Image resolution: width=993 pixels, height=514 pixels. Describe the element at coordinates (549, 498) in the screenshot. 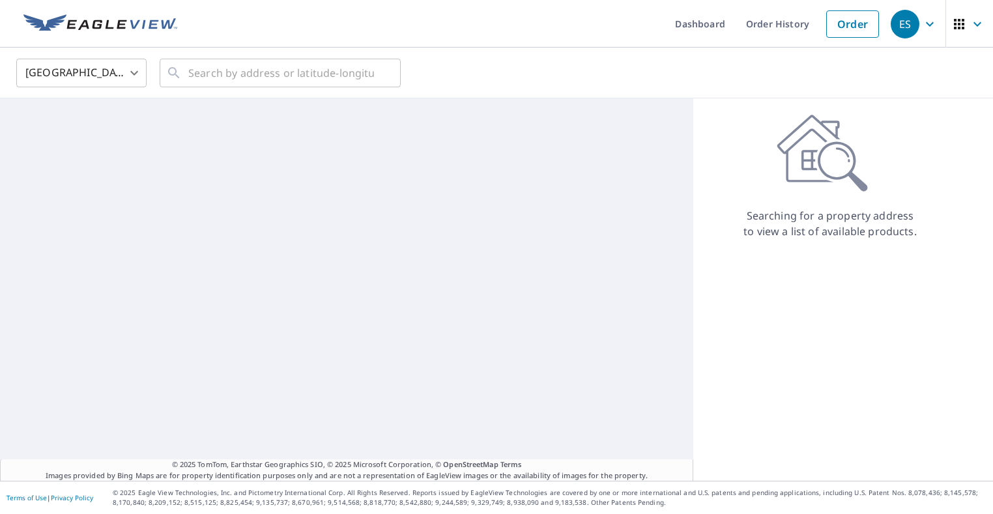

I see `p: © 2025 Eagle View Technologies, Inc. and Pictometry International Corp. All Rights Reserved. Repo...` at that location.